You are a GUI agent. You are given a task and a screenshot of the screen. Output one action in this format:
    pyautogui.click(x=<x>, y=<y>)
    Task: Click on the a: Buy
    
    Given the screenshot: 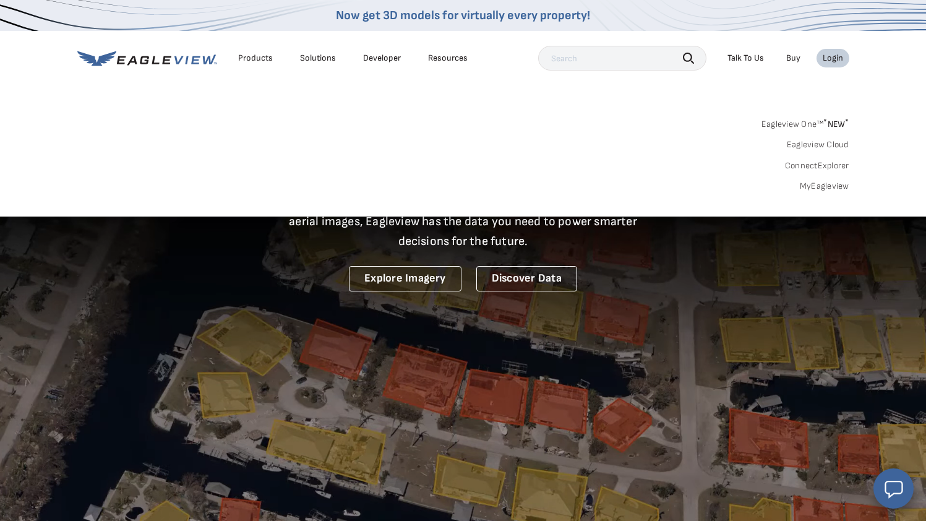 What is the action you would take?
    pyautogui.click(x=793, y=58)
    